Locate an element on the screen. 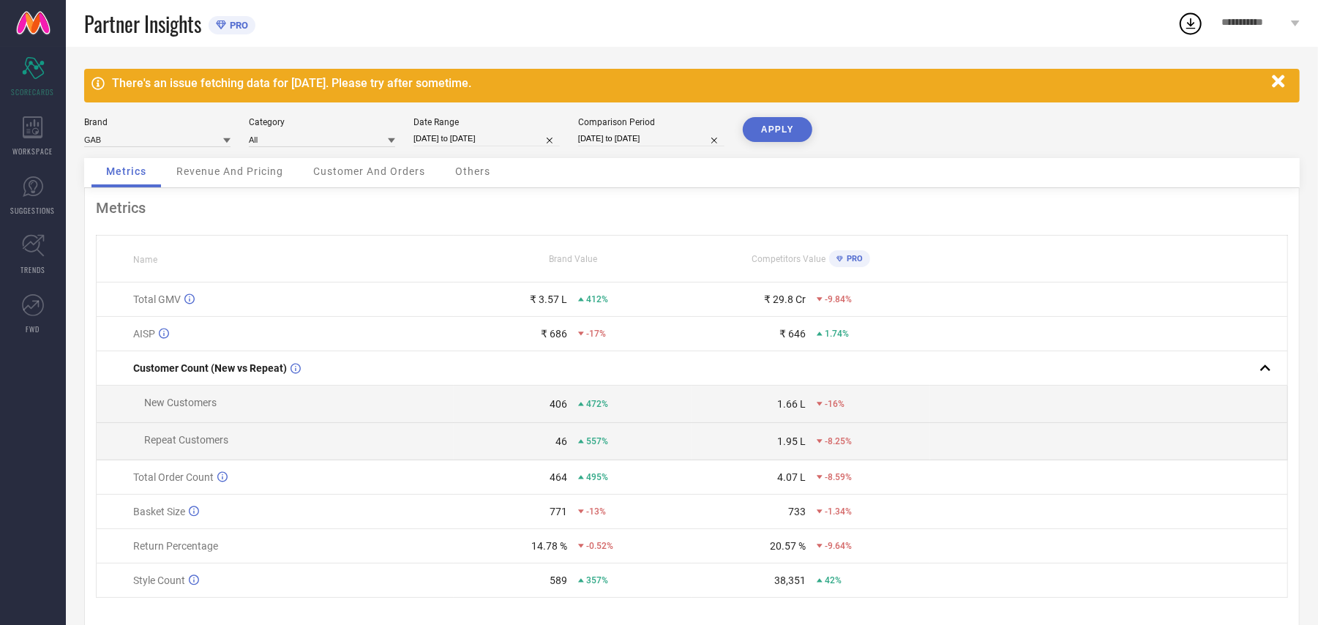 Image resolution: width=1318 pixels, height=625 pixels. span: -13% is located at coordinates (596, 511).